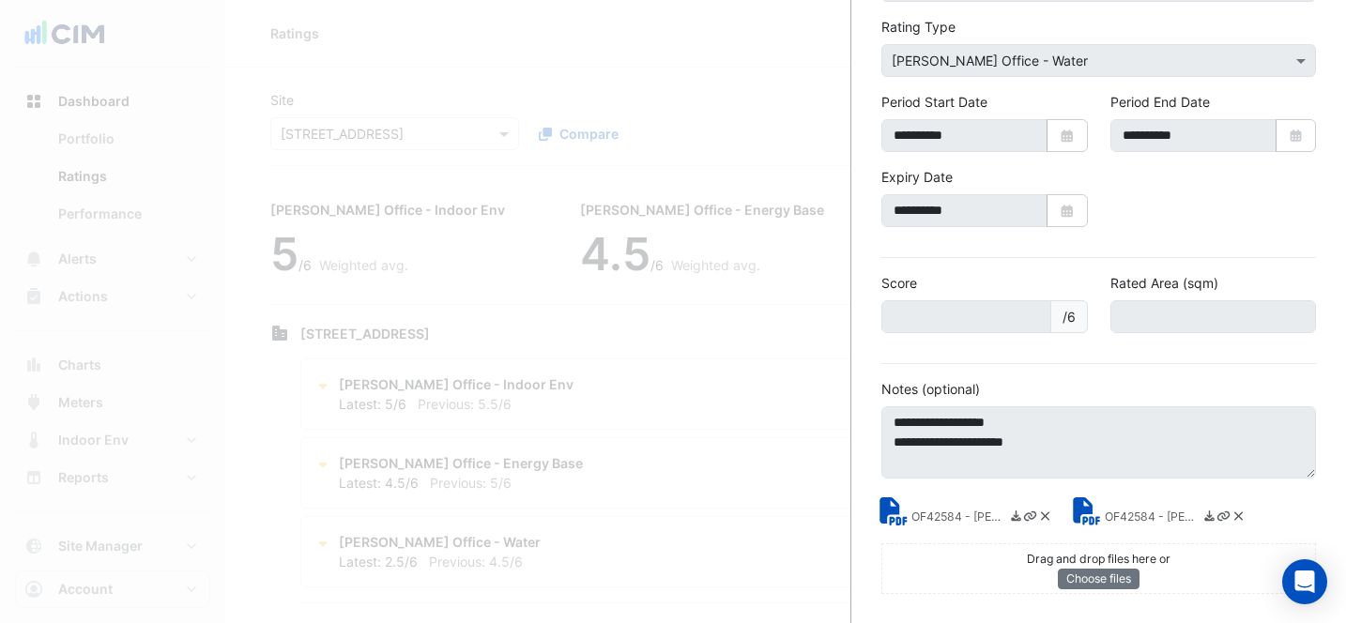  I want to click on label: Period Start Date, so click(934, 101).